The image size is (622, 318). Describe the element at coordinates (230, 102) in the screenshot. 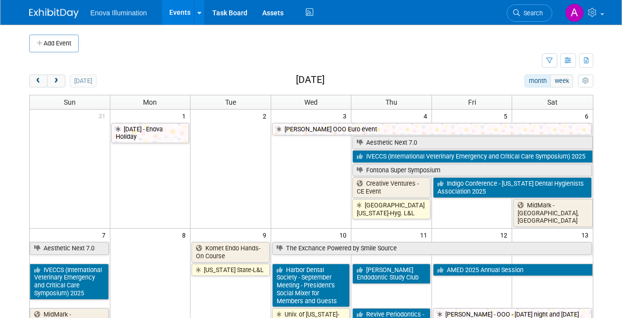

I see `span: Tue` at that location.